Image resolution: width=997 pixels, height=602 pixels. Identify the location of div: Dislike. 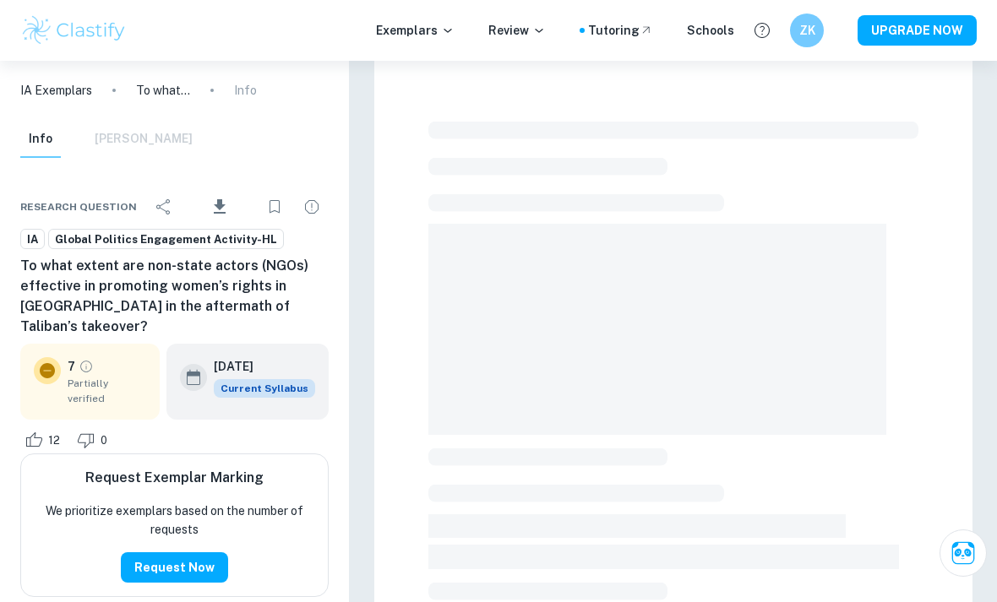
(95, 440).